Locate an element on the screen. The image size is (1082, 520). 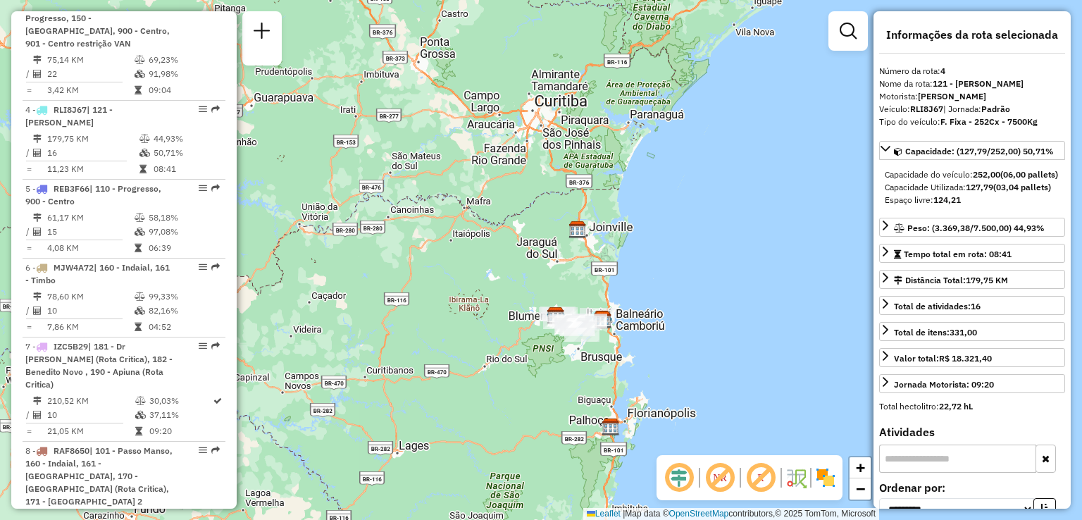
a: Zoom in is located at coordinates (860, 468).